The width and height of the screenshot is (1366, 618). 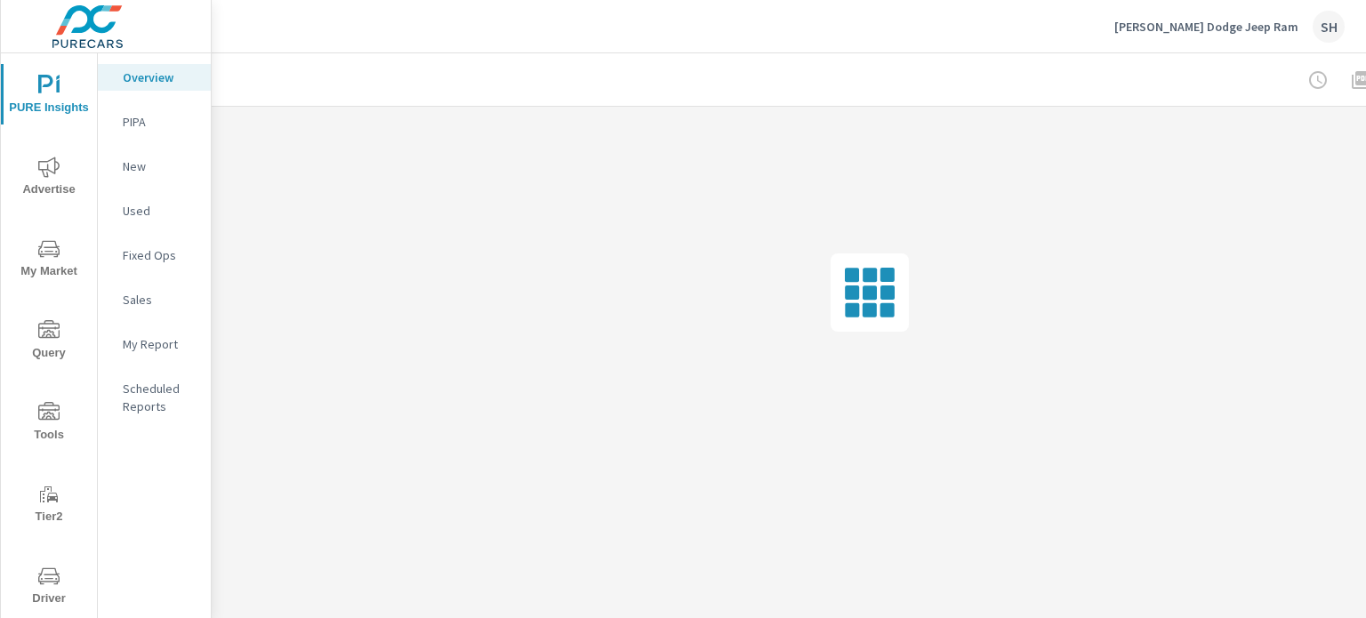 I want to click on p: New, so click(x=159, y=166).